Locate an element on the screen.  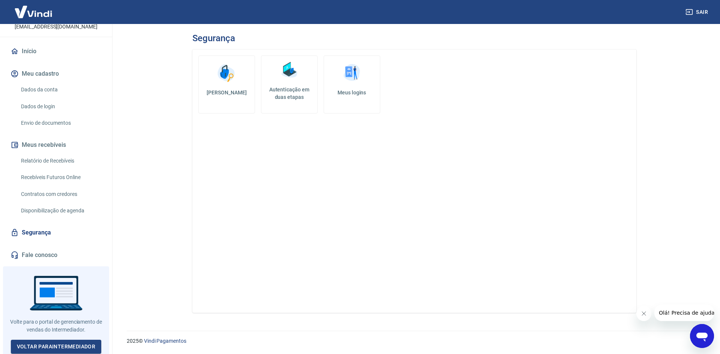
img: Autenticação em duas etapas is located at coordinates (289, 70).